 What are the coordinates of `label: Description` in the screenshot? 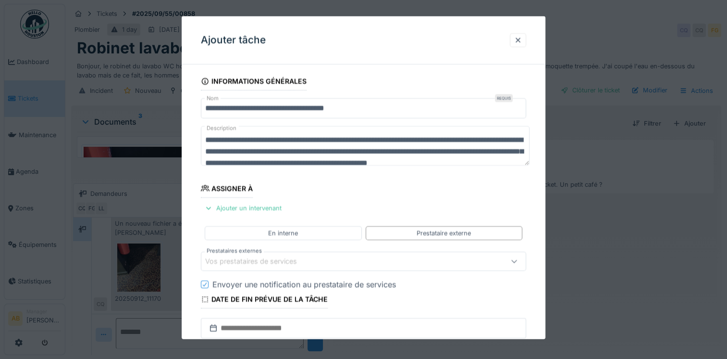 It's located at (222, 128).